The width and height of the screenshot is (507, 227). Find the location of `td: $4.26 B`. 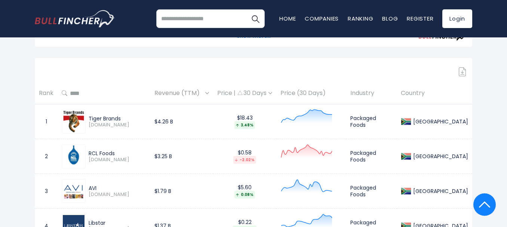

td: $4.26 B is located at coordinates (182, 122).